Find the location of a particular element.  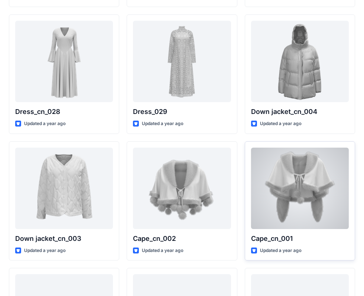

p: Down jacket_cn_003 is located at coordinates (64, 239).